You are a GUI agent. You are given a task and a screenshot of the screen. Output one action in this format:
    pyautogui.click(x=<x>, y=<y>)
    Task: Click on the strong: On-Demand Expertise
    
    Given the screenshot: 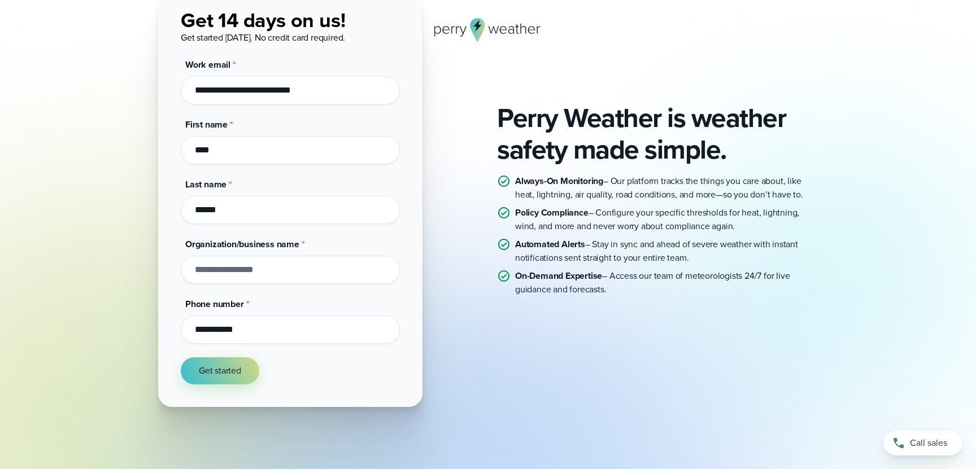 What is the action you would take?
    pyautogui.click(x=559, y=276)
    